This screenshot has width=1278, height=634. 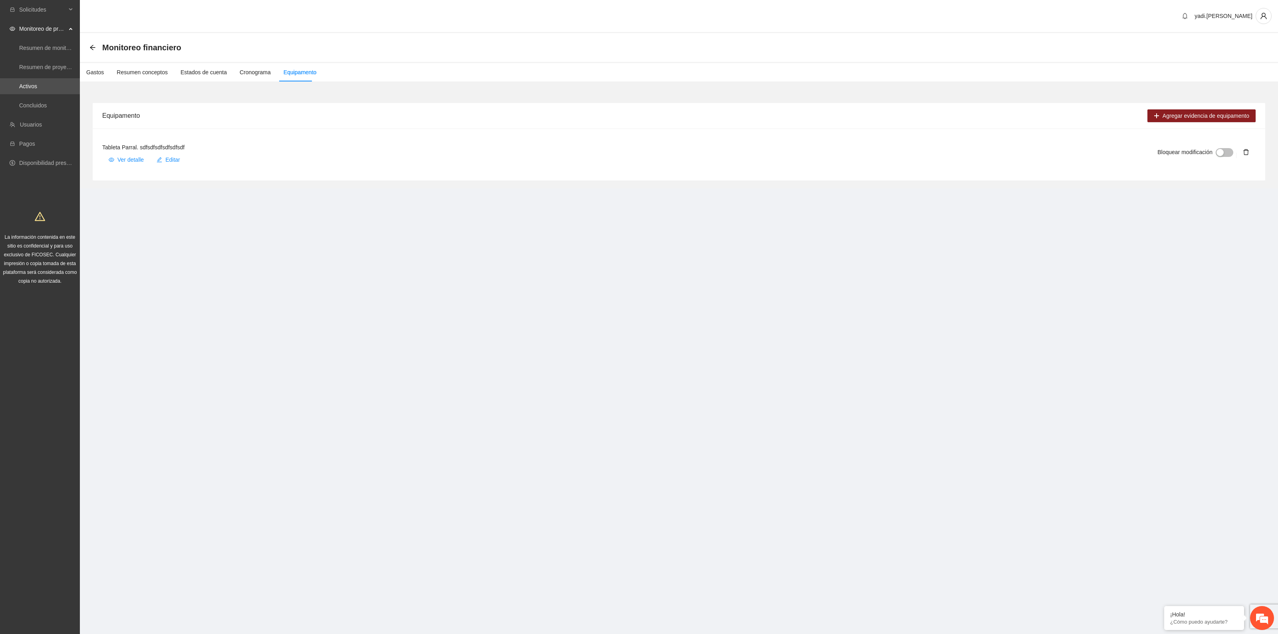 I want to click on span: warning, so click(x=40, y=216).